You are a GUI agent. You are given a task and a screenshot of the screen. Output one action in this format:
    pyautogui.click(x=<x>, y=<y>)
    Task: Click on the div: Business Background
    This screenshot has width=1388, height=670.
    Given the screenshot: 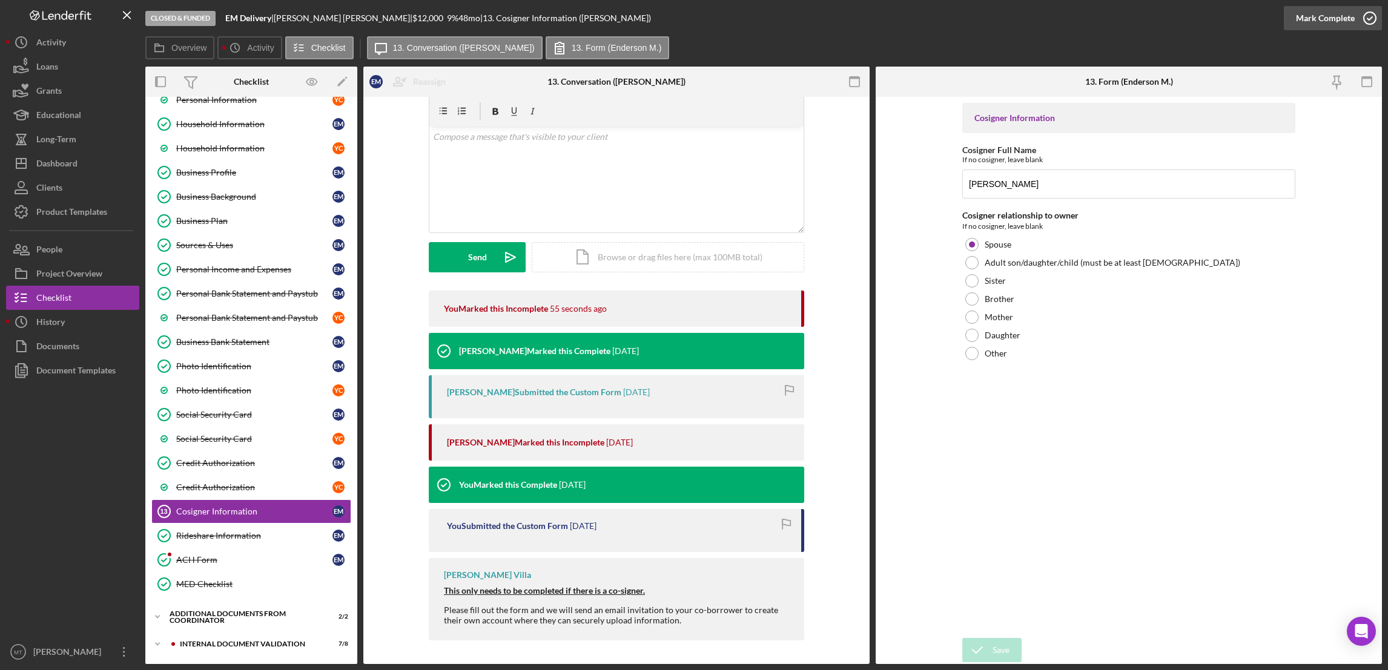 What is the action you would take?
    pyautogui.click(x=254, y=197)
    